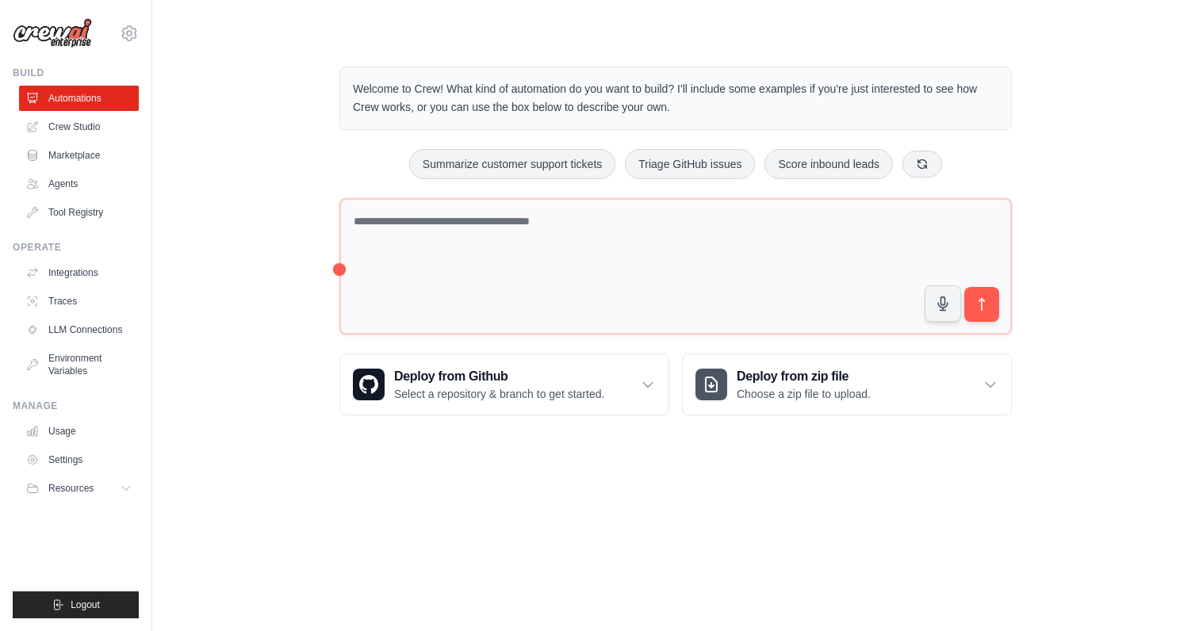 The image size is (1199, 631). What do you see at coordinates (499, 394) in the screenshot?
I see `p: Select a repository & branch to get started.` at bounding box center [499, 394].